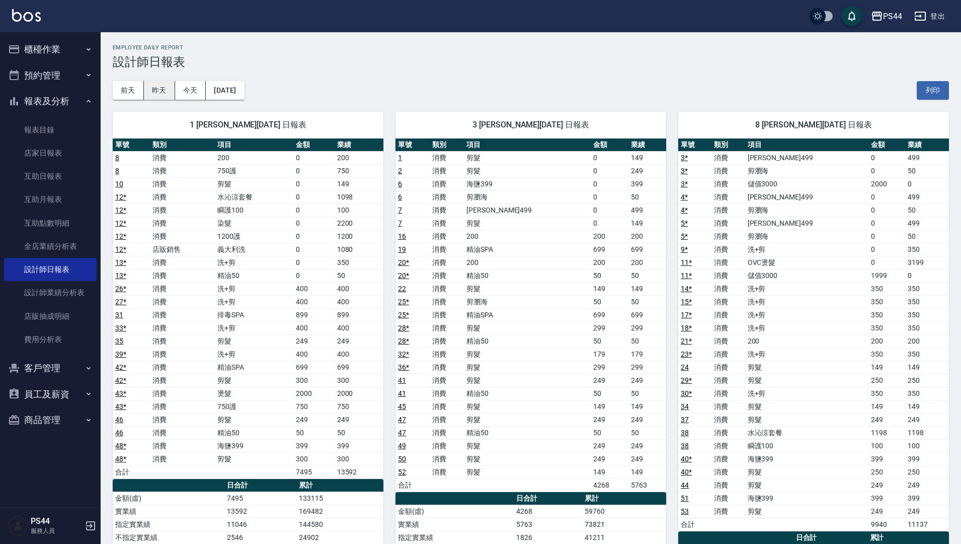 The image size is (961, 544). What do you see at coordinates (254, 145) in the screenshot?
I see `th: 項目` at bounding box center [254, 145].